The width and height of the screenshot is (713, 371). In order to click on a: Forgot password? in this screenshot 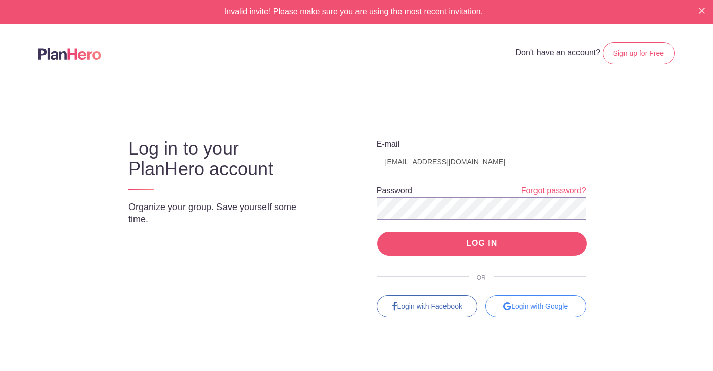, I will do `click(554, 191)`.